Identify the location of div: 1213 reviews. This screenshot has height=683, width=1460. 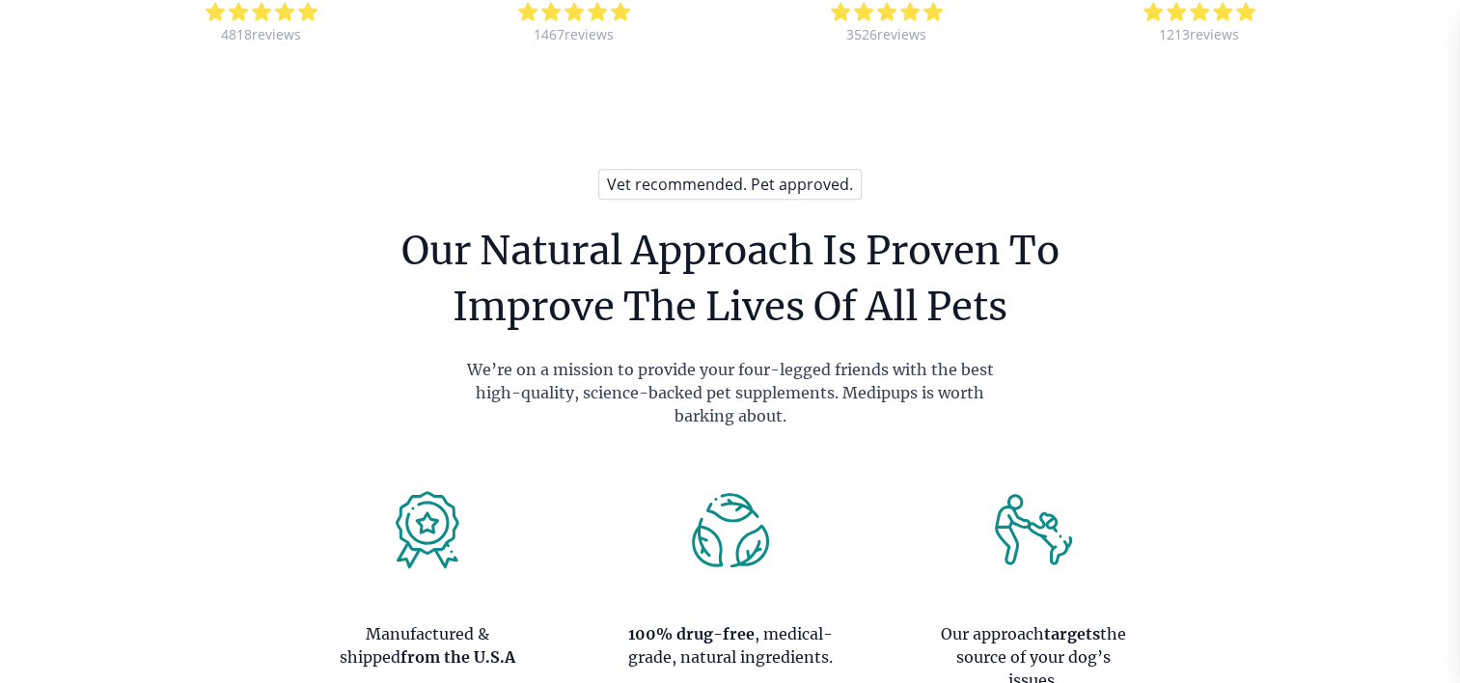
(1198, 34).